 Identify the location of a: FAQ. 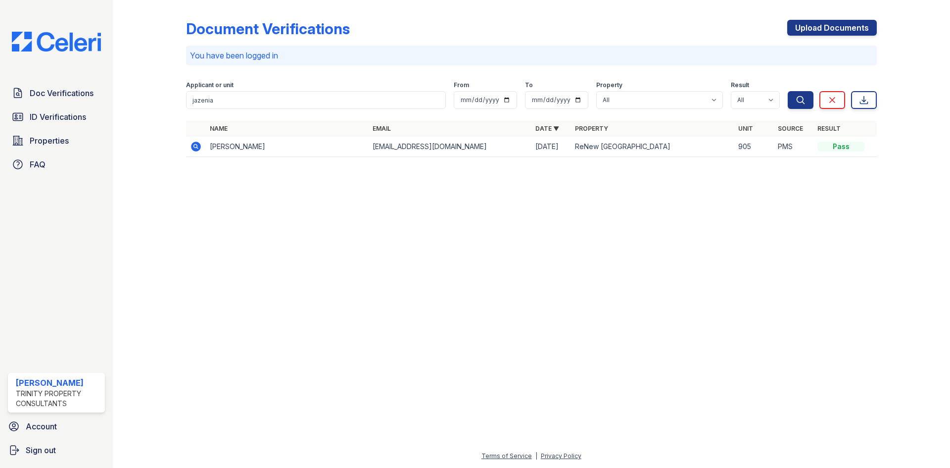
(56, 164).